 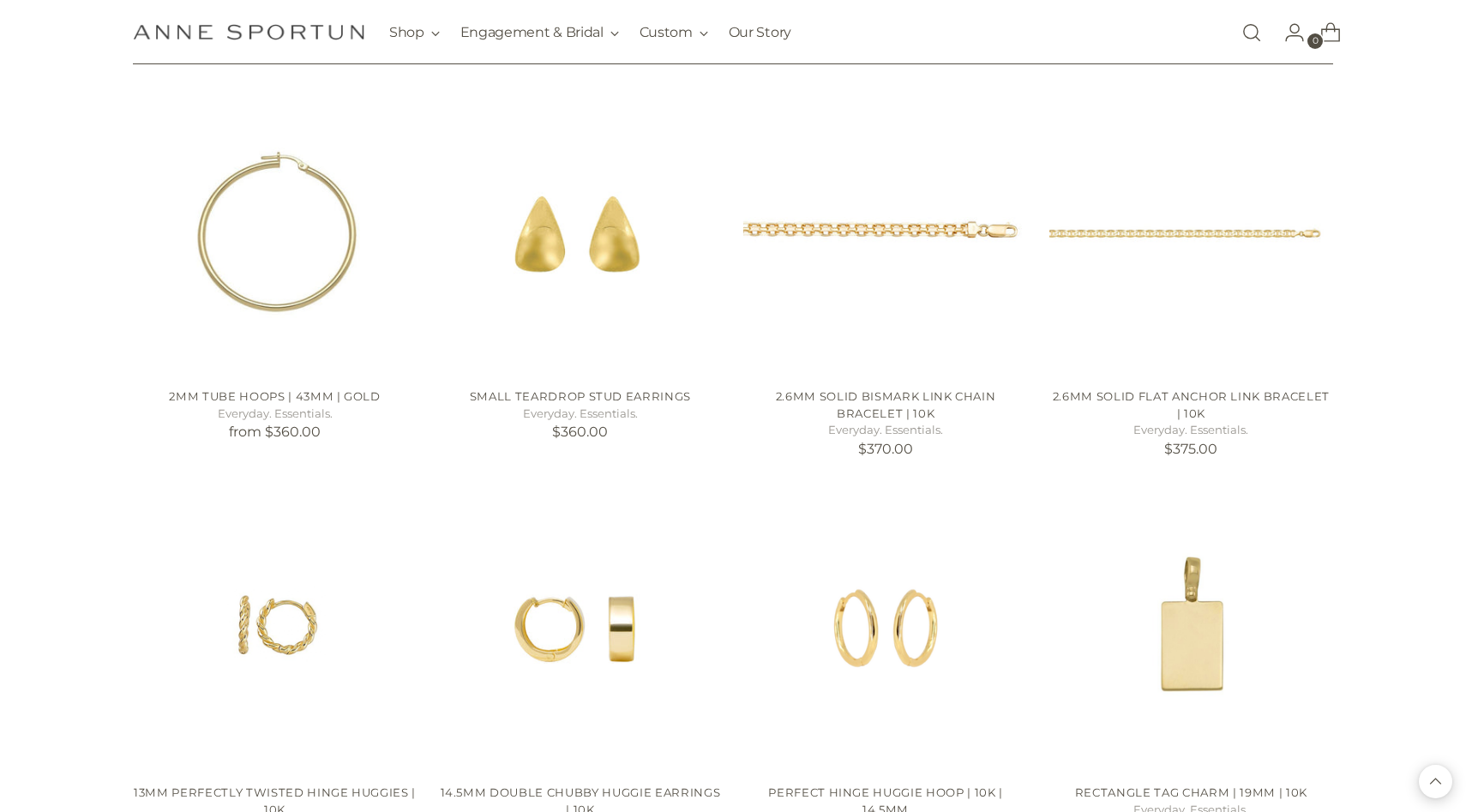 What do you see at coordinates (580, 629) in the screenshot?
I see `a: 14.5mm Double Chubby Huggie Earrings | 10k` at bounding box center [580, 629].